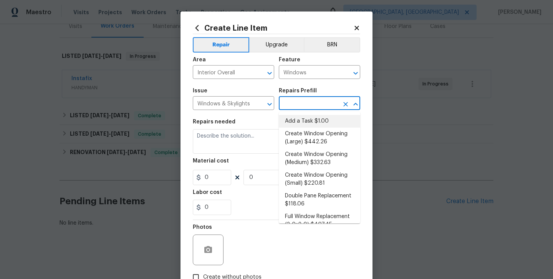 The height and width of the screenshot is (279, 553). Describe the element at coordinates (332, 45) in the screenshot. I see `button: BRN` at that location.